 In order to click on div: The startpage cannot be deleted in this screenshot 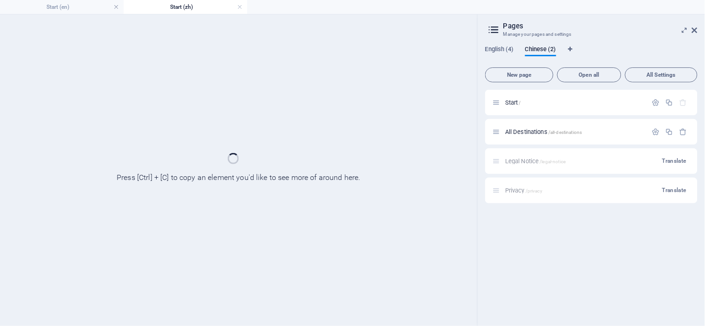, I will do `click(683, 102)`.